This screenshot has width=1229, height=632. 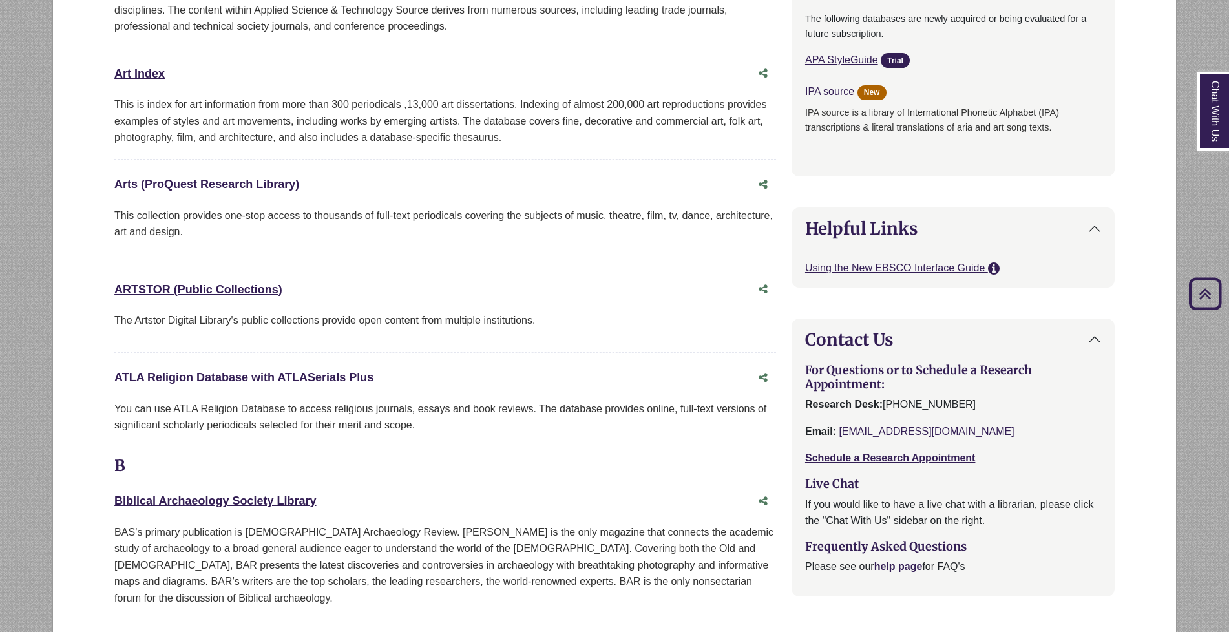 I want to click on p: IPA source is a library of International Phonetic Alphabet (IPA) transcriptions & literal transla..., so click(x=953, y=127).